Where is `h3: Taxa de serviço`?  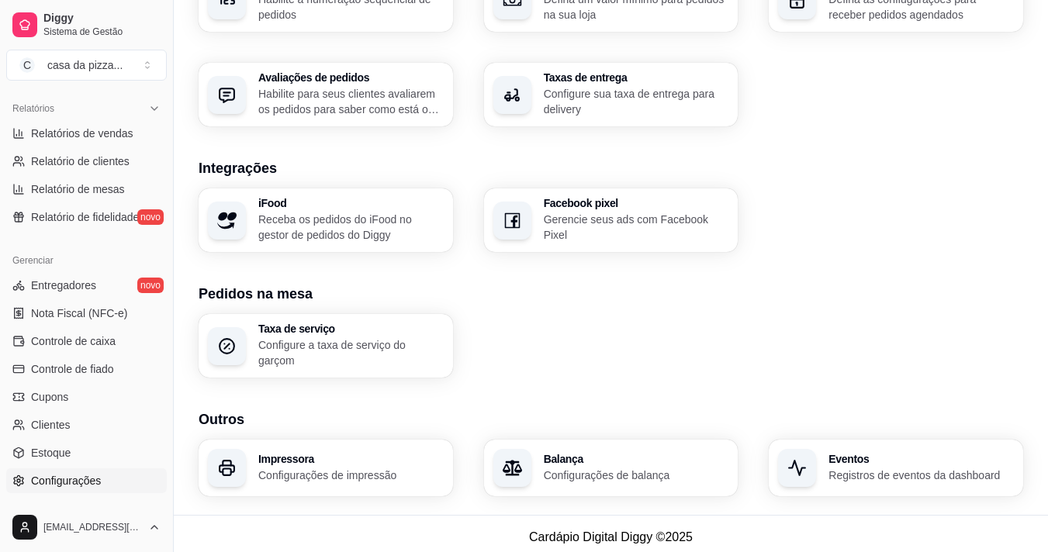 h3: Taxa de serviço is located at coordinates (351, 329).